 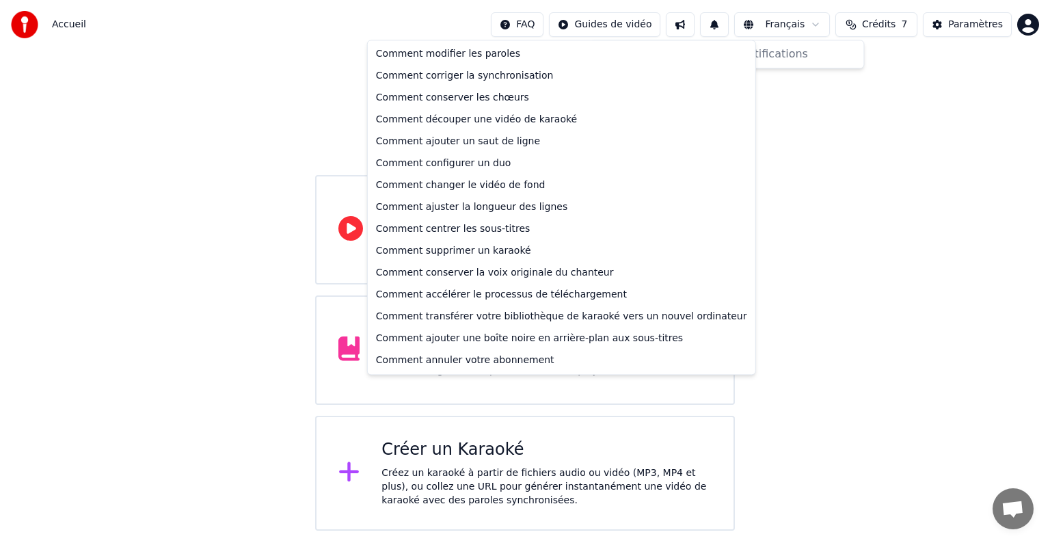 What do you see at coordinates (561, 295) in the screenshot?
I see `div: Comment accélérer le processus de téléchargement` at bounding box center [561, 295].